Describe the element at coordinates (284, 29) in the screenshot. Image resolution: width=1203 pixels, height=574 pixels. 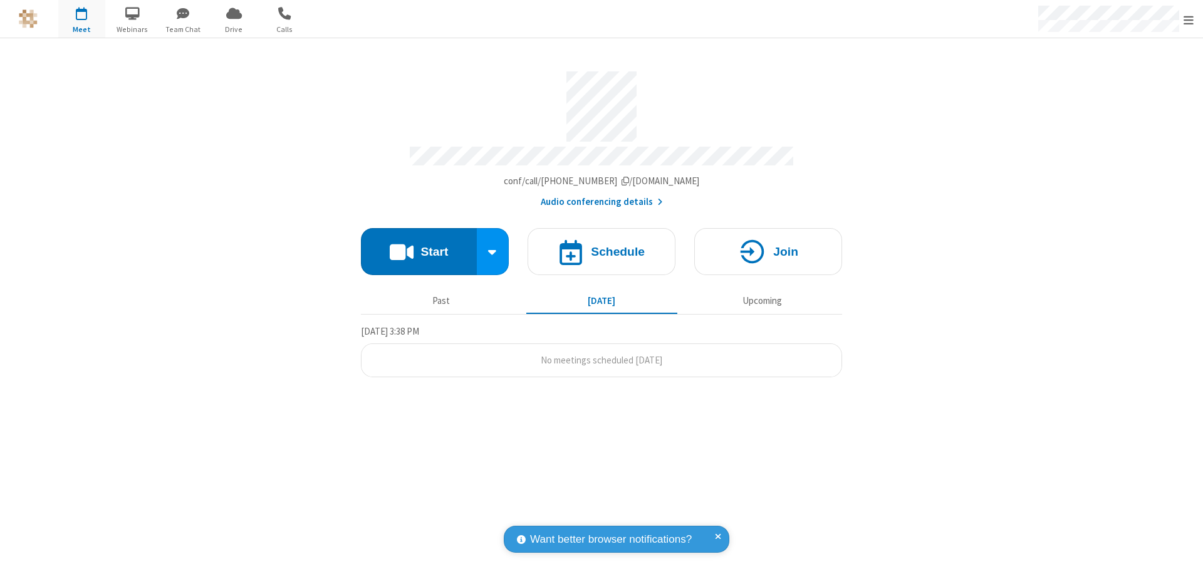
I see `span: Calls` at that location.